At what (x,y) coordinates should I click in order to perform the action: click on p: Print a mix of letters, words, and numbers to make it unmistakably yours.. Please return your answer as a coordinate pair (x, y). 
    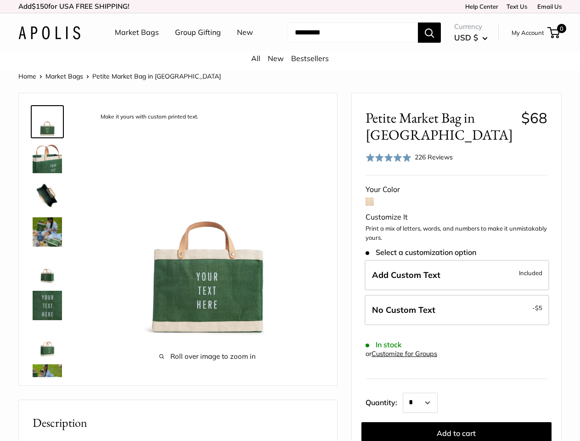
    Looking at the image, I should click on (456, 233).